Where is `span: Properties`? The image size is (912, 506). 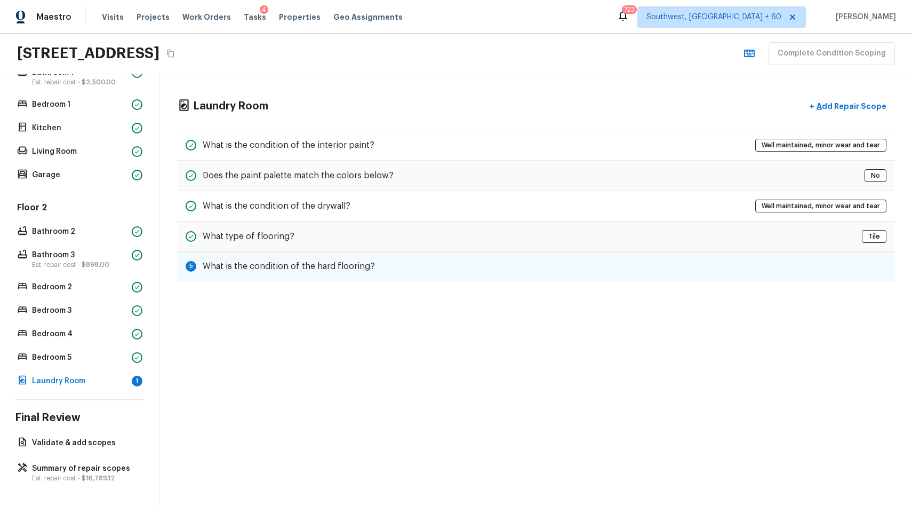 span: Properties is located at coordinates (300, 17).